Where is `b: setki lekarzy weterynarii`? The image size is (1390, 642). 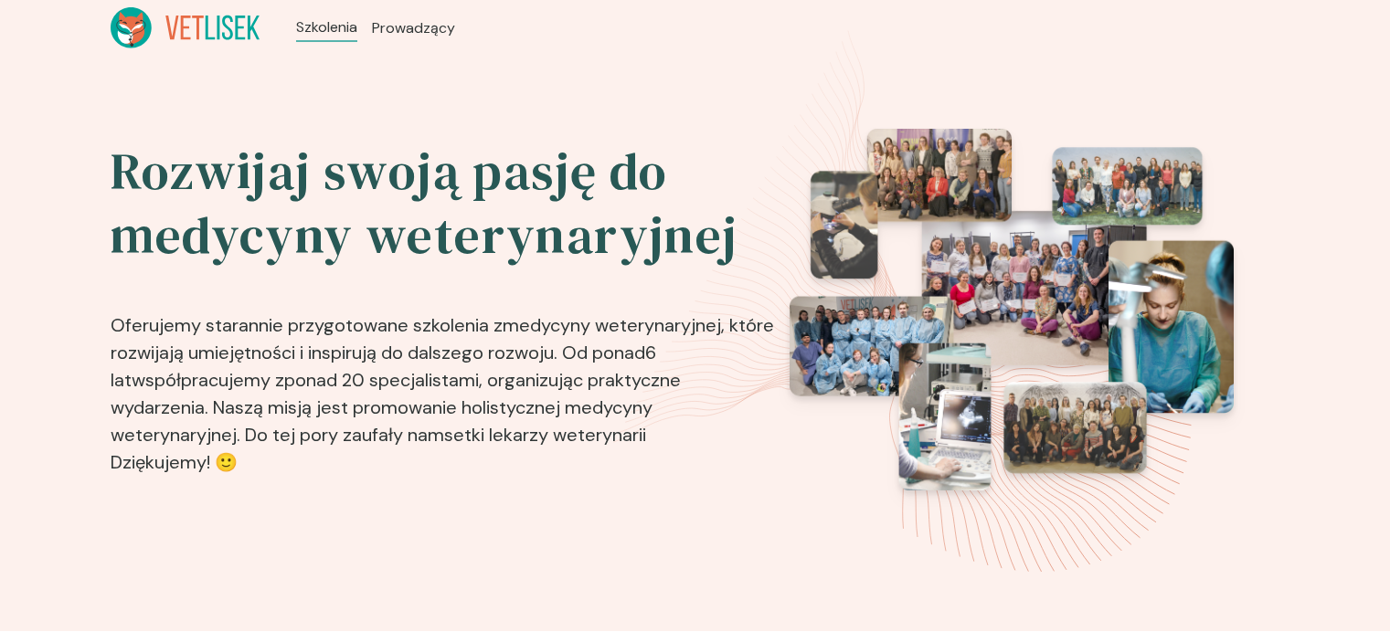
b: setki lekarzy weterynarii is located at coordinates (545, 435).